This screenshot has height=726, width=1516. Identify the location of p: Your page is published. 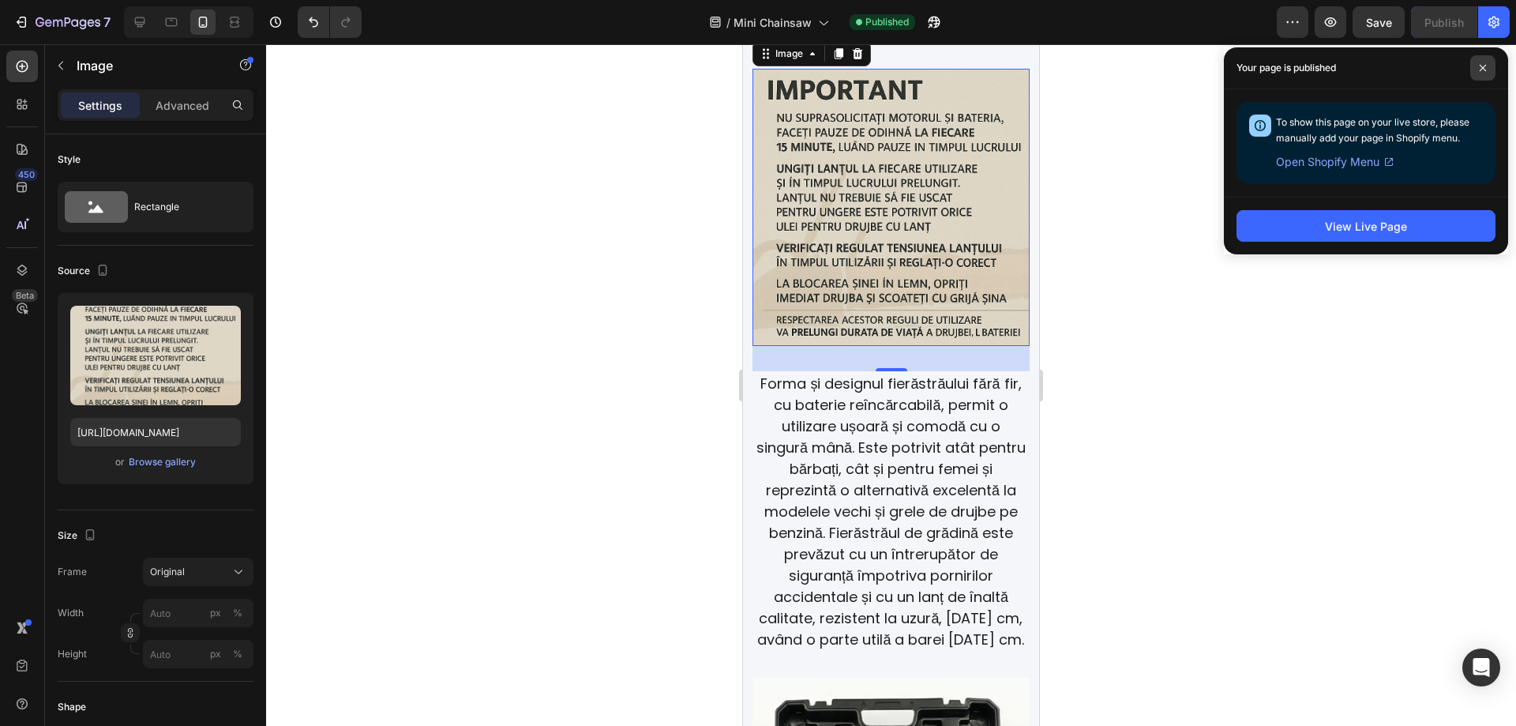
(1286, 68).